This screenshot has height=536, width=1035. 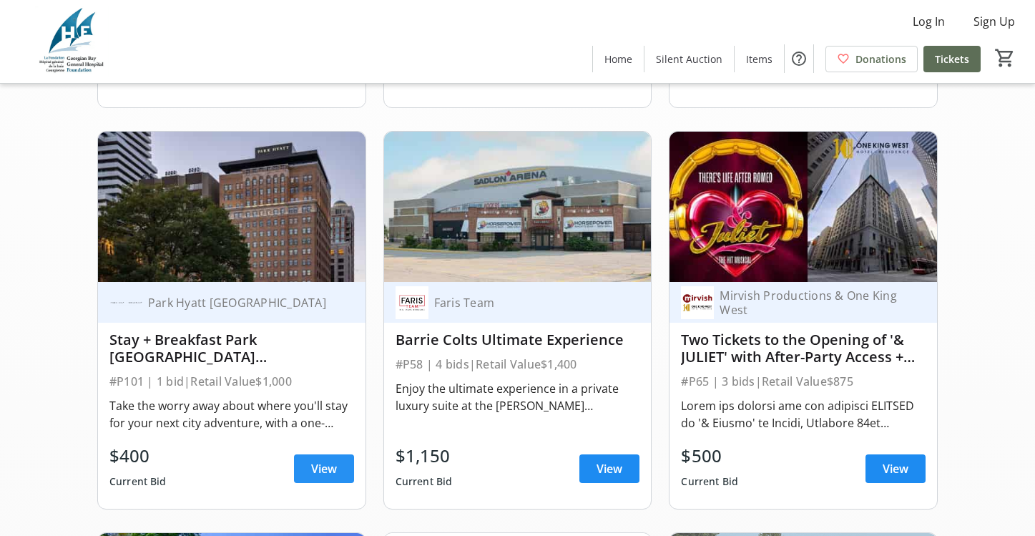 What do you see at coordinates (952, 59) in the screenshot?
I see `a: Tickets` at bounding box center [952, 59].